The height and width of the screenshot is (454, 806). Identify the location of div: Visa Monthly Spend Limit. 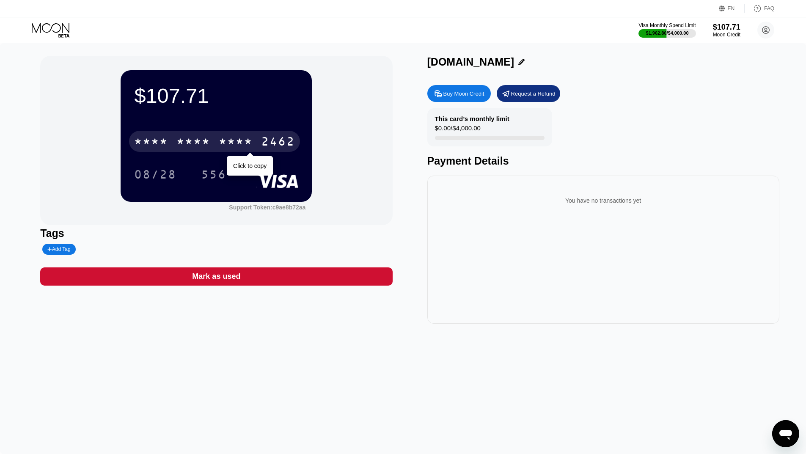
(667, 25).